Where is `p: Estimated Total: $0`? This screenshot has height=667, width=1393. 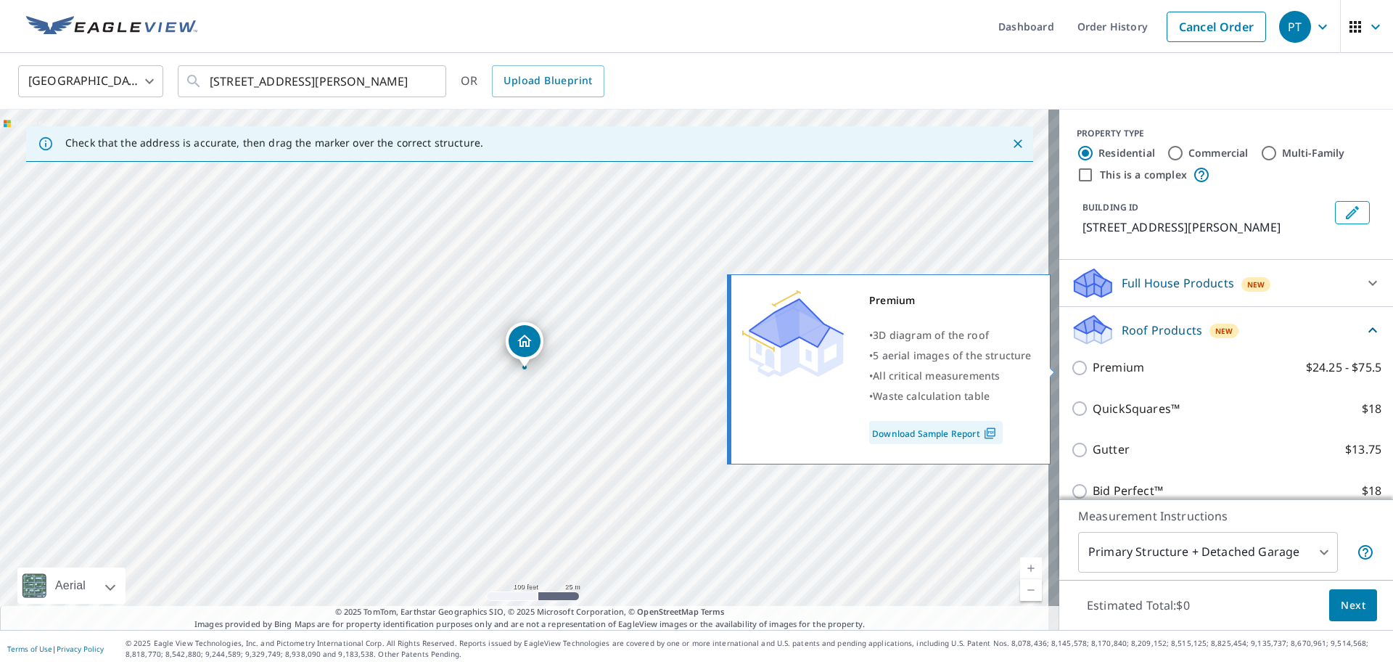
p: Estimated Total: $0 is located at coordinates (1138, 605).